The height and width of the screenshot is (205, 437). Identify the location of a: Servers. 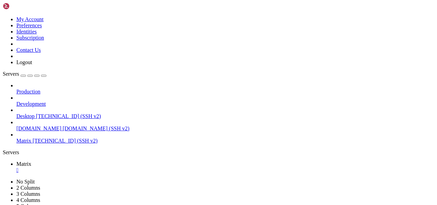
(25, 74).